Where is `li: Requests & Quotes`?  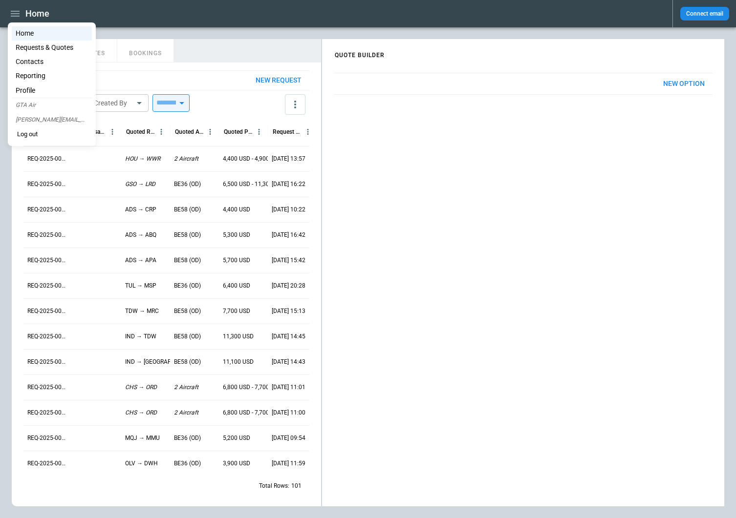 li: Requests & Quotes is located at coordinates (52, 47).